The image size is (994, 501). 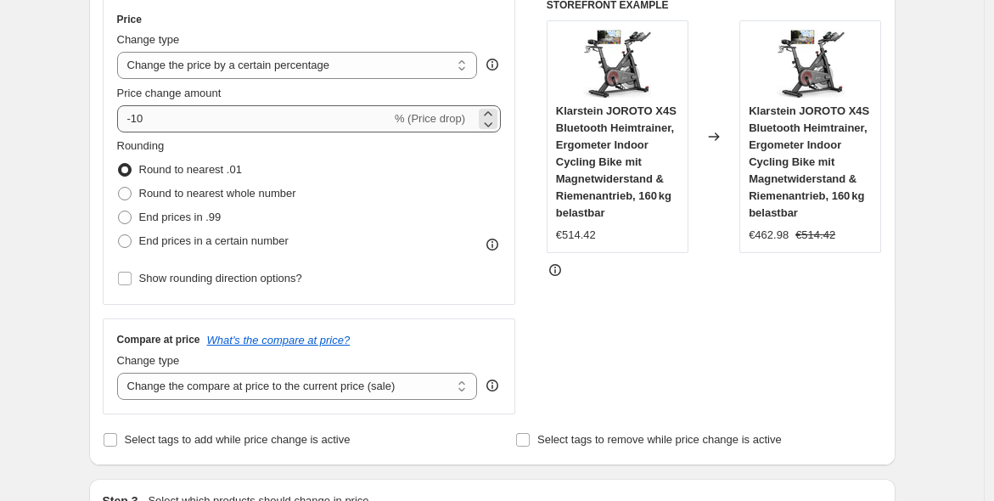 I want to click on span: End prices in a certain number, so click(x=214, y=240).